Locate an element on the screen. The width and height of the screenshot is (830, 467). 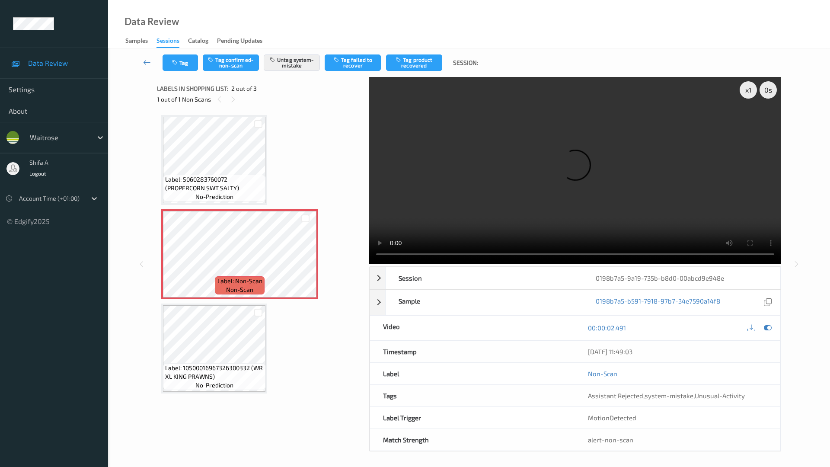
div: 0 s is located at coordinates (768, 90).